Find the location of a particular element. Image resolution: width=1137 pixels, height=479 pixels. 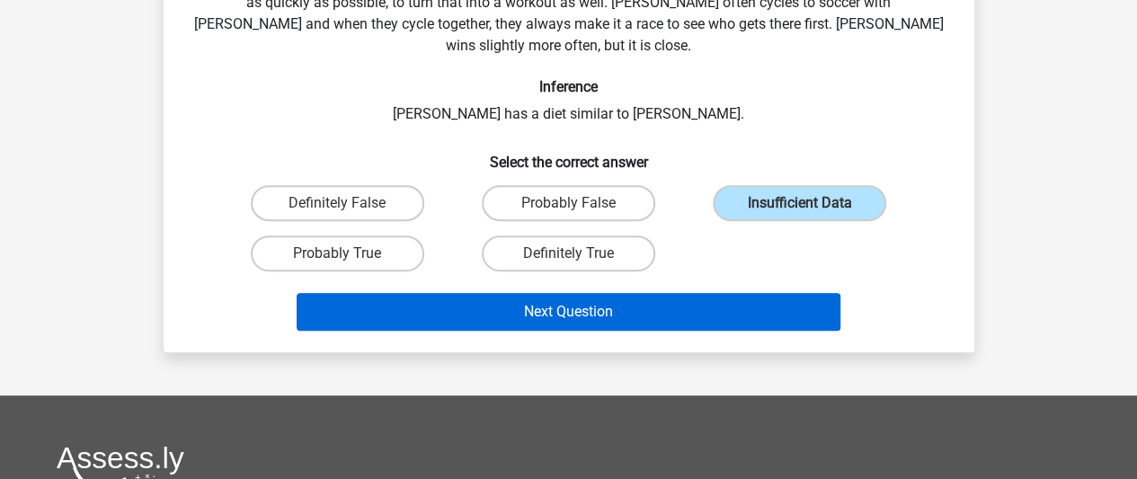

label: Insufficient Data is located at coordinates (799, 203).